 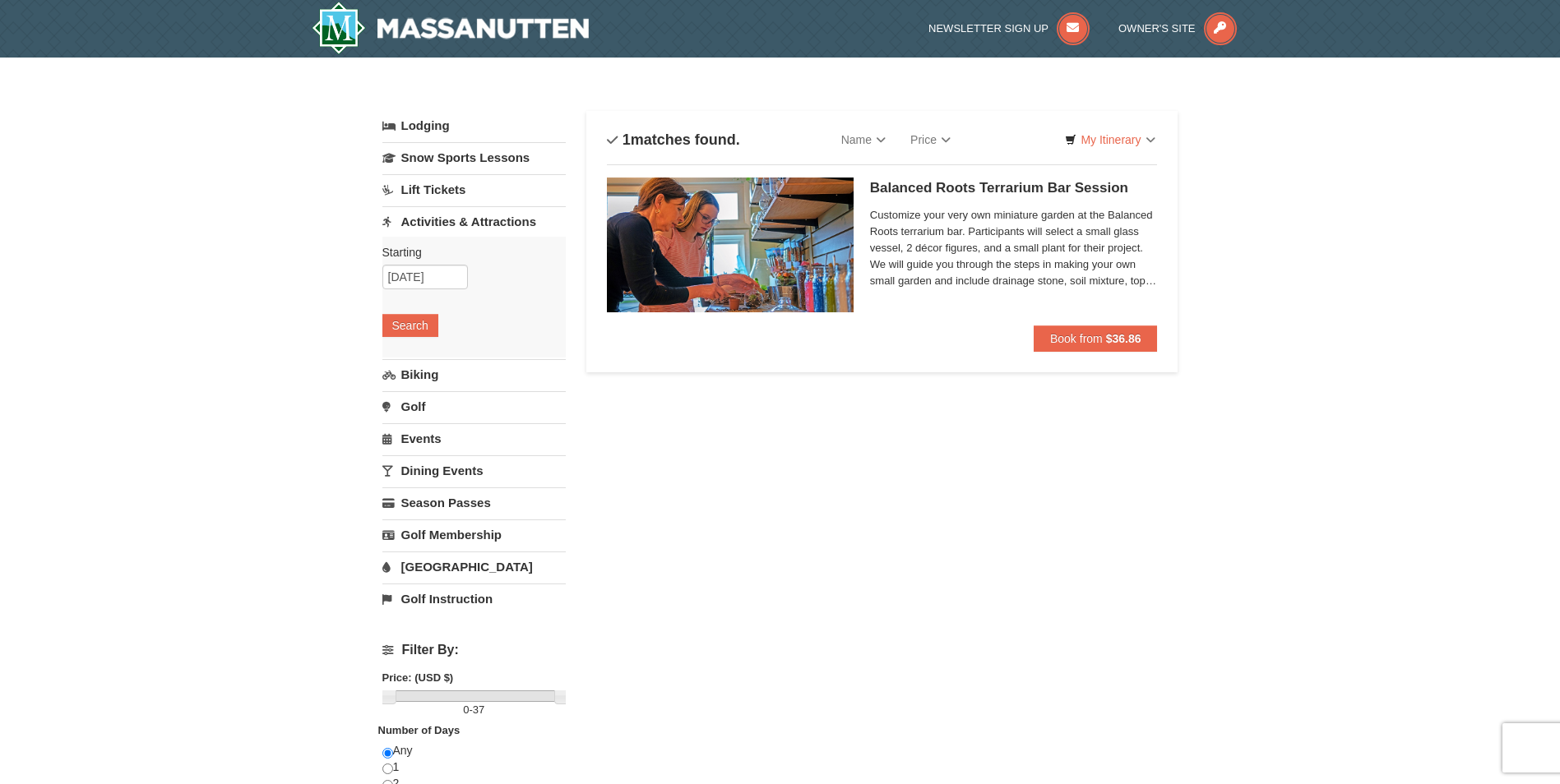 What do you see at coordinates (474, 438) in the screenshot?
I see `a: Events` at bounding box center [474, 438].